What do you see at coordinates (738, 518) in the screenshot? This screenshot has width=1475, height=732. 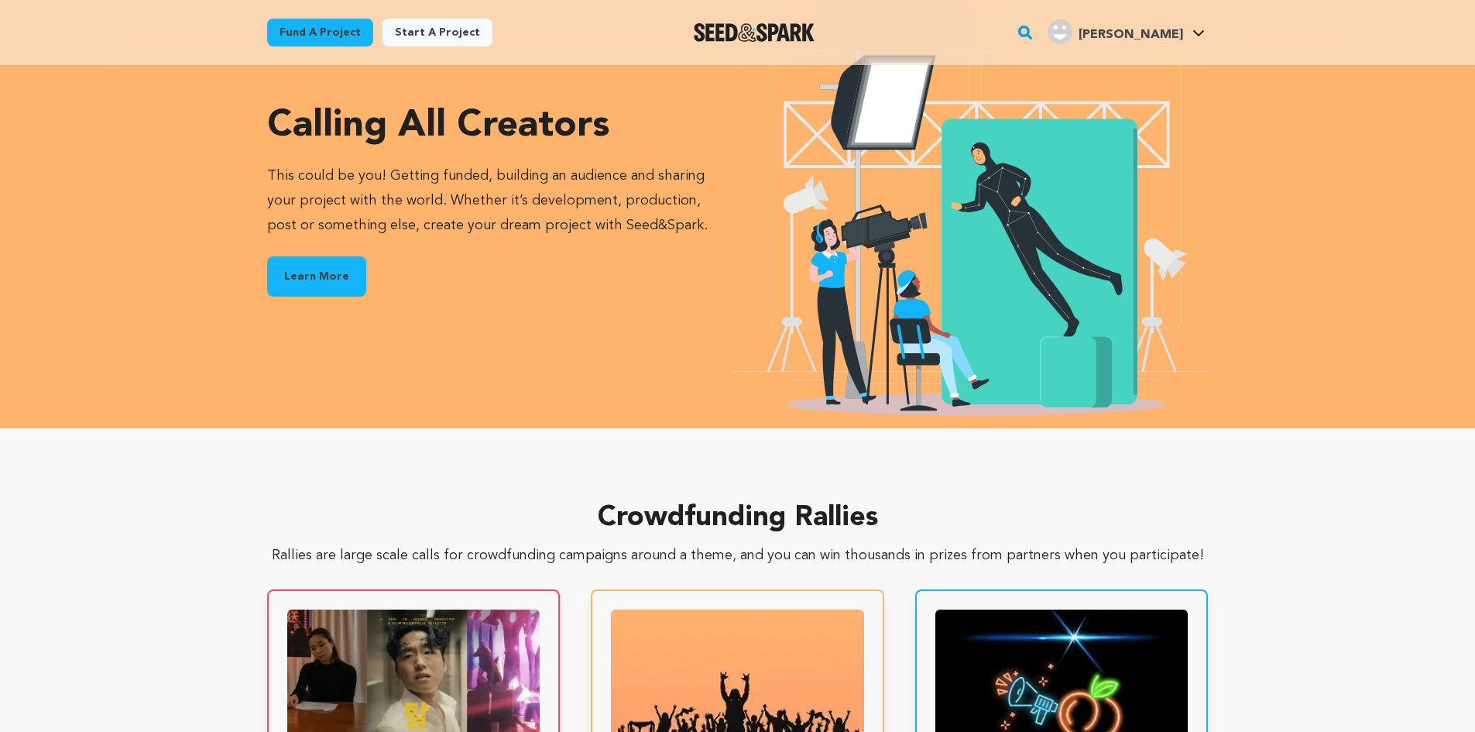 I see `h2: Crowdfunding Rallies` at bounding box center [738, 518].